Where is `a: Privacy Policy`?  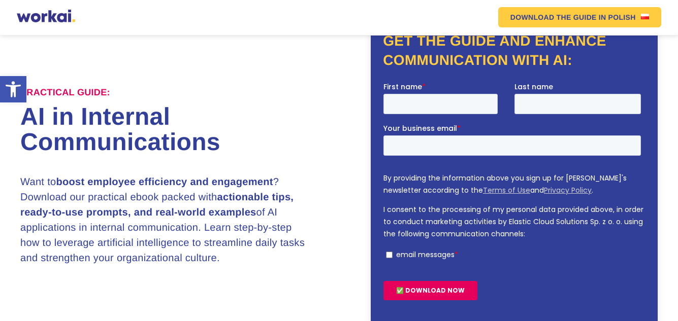
a: Privacy Policy is located at coordinates (184, 109).